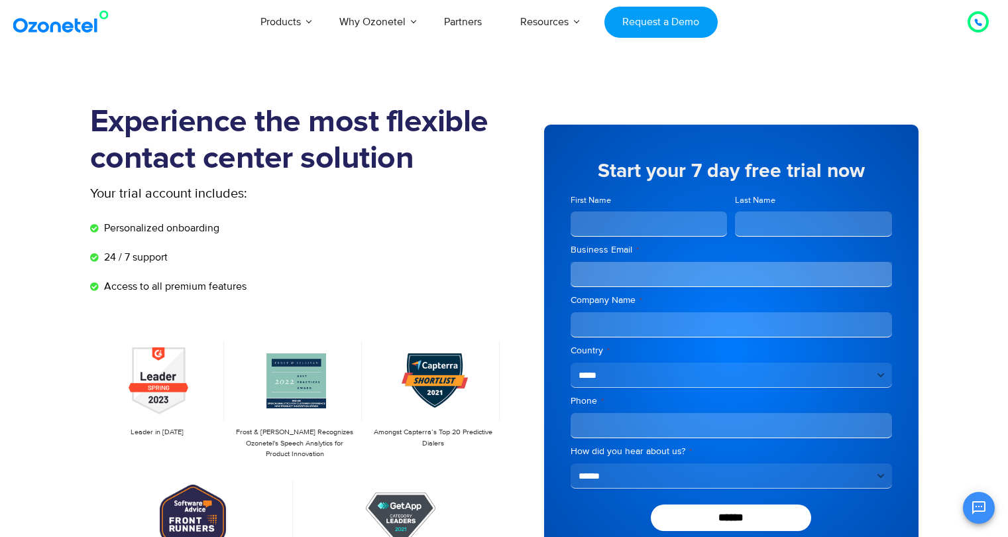 The height and width of the screenshot is (537, 1008). What do you see at coordinates (247, 194) in the screenshot?
I see `p: Your trial account includes:` at bounding box center [247, 194].